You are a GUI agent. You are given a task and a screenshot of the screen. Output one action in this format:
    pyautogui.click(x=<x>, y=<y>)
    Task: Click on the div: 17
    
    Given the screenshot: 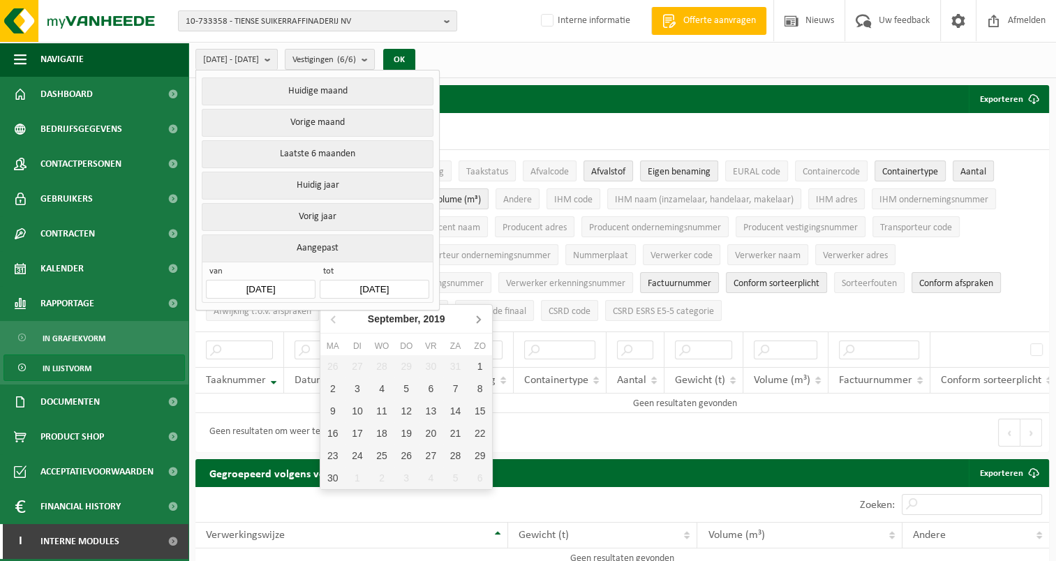 What is the action you would take?
    pyautogui.click(x=357, y=433)
    